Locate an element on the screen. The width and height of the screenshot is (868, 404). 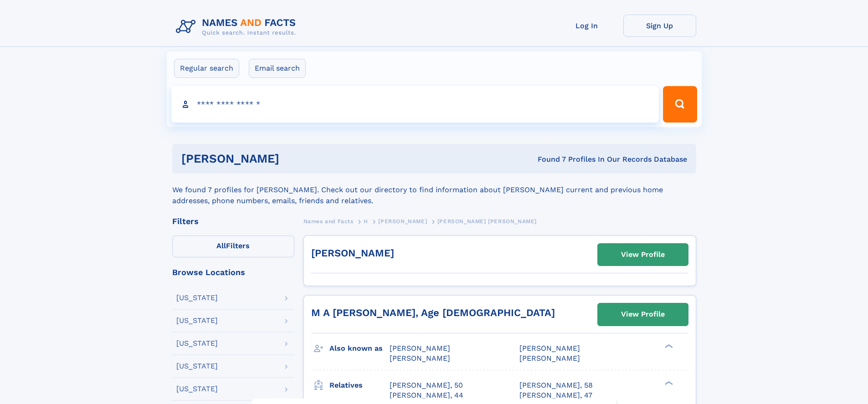
h3: Also known as is located at coordinates (359, 349).